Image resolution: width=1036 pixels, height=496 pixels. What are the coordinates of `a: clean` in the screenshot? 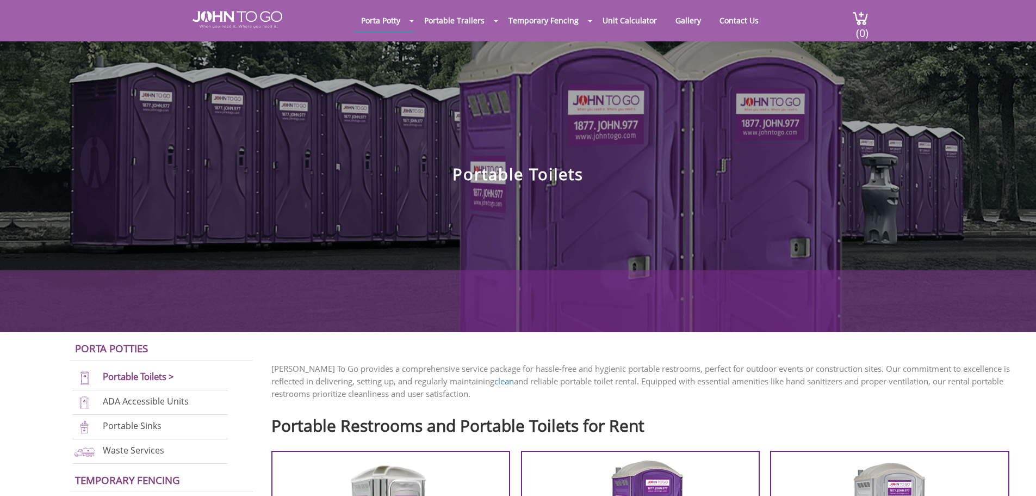 It's located at (504, 381).